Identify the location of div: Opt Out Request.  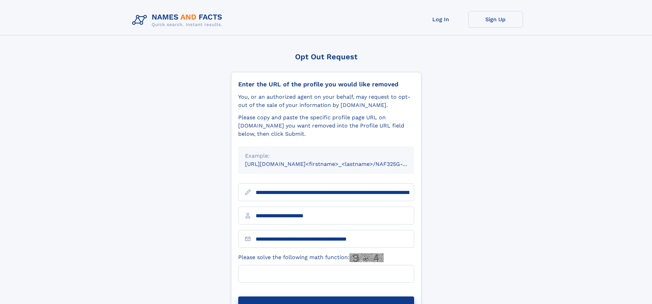
(326, 56).